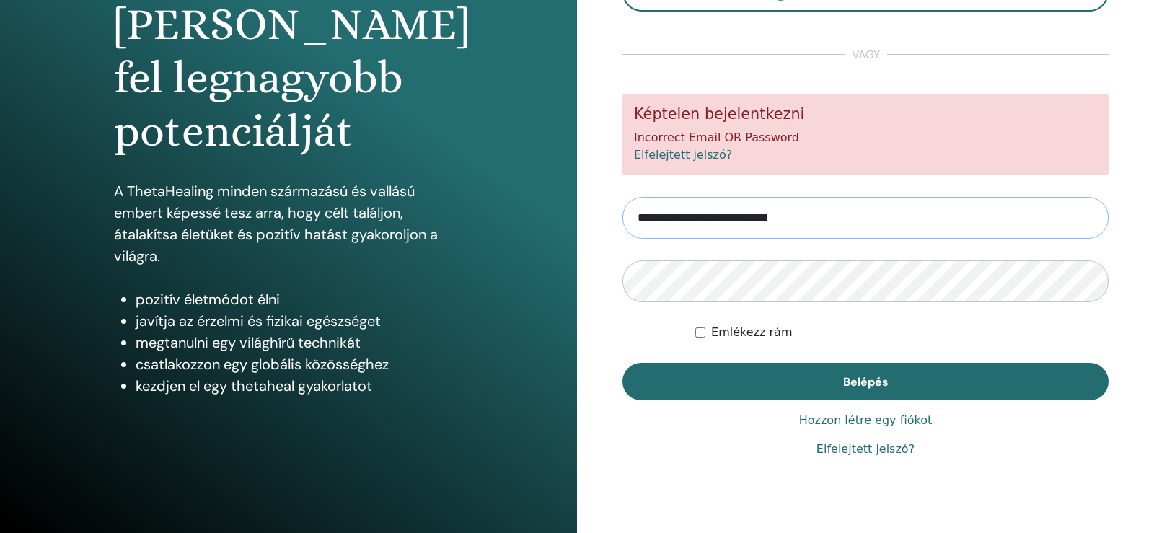  Describe the element at coordinates (865, 134) in the screenshot. I see `div: Incorrect Email OR Password` at that location.